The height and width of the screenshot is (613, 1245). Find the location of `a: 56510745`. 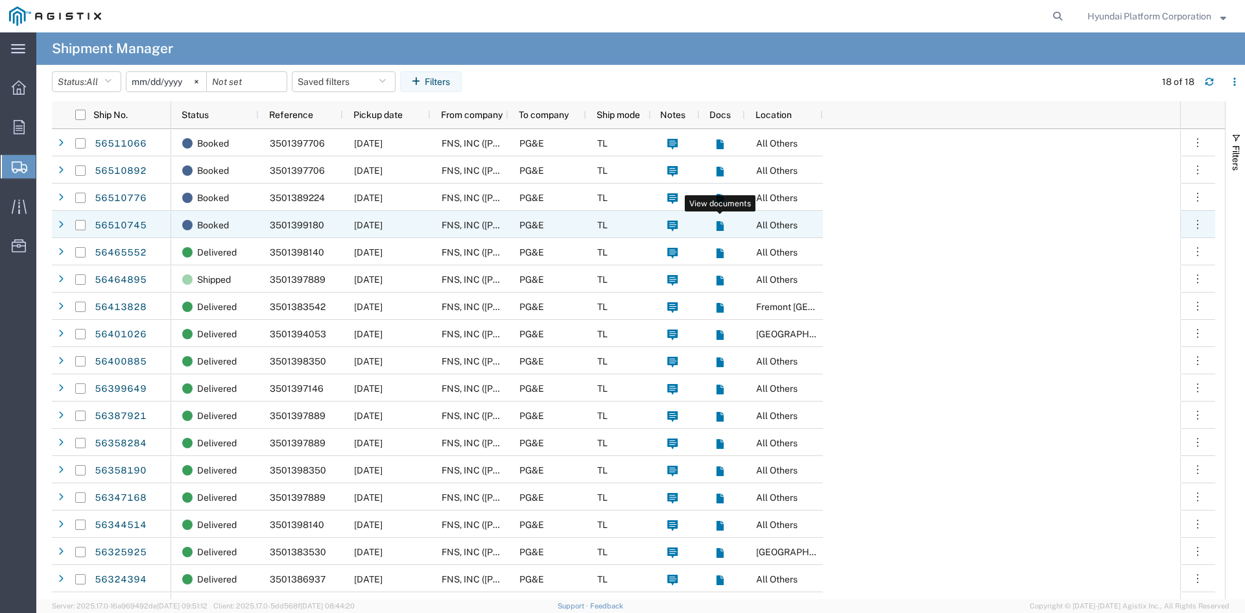

a: 56510745 is located at coordinates (121, 226).